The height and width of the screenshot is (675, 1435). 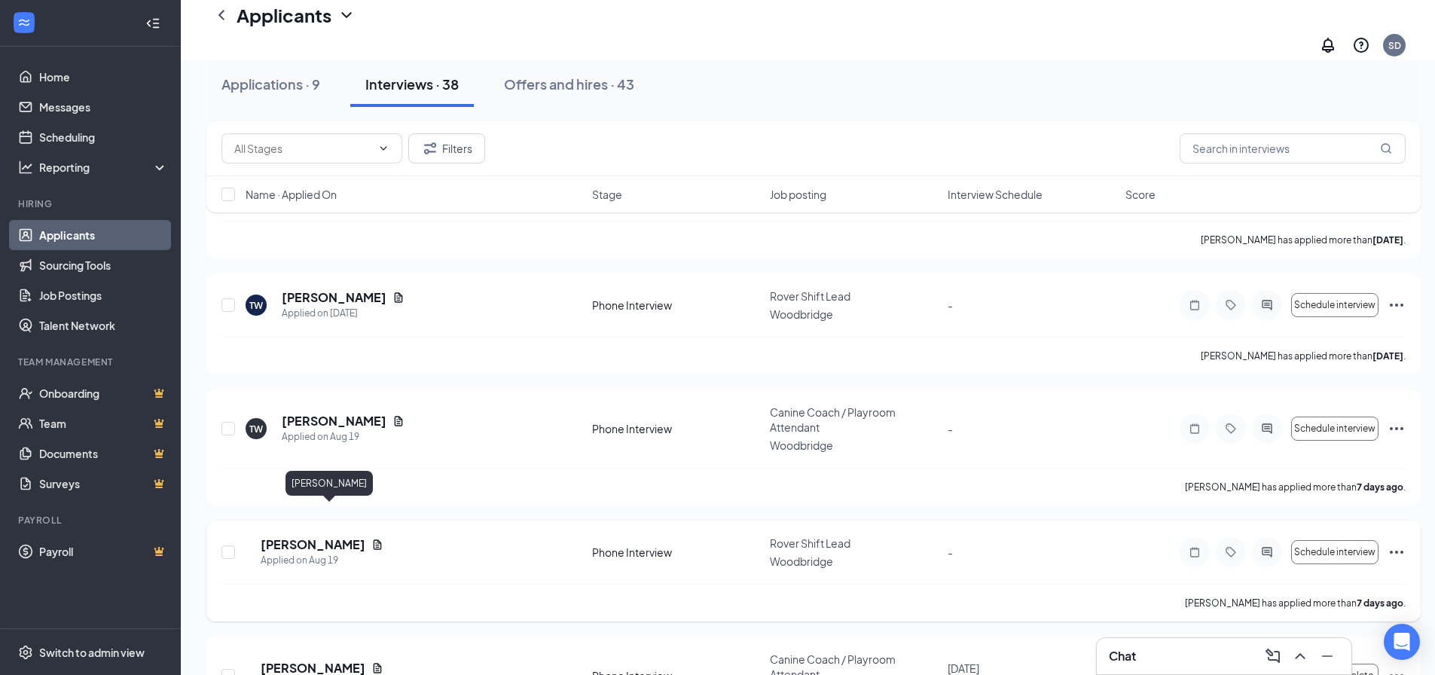 What do you see at coordinates (103, 453) in the screenshot?
I see `a: DocumentsCrown` at bounding box center [103, 453].